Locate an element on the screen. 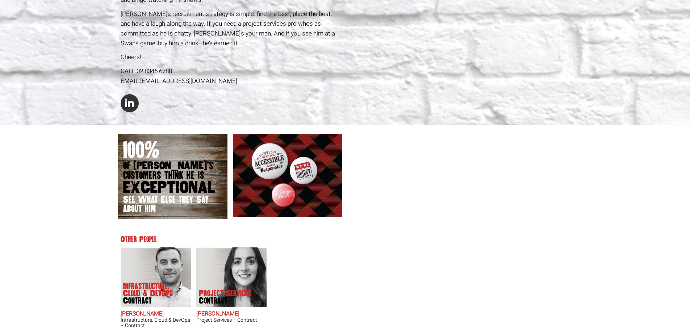 The width and height of the screenshot is (690, 330). span: See What Else they Say about him is located at coordinates (172, 204).